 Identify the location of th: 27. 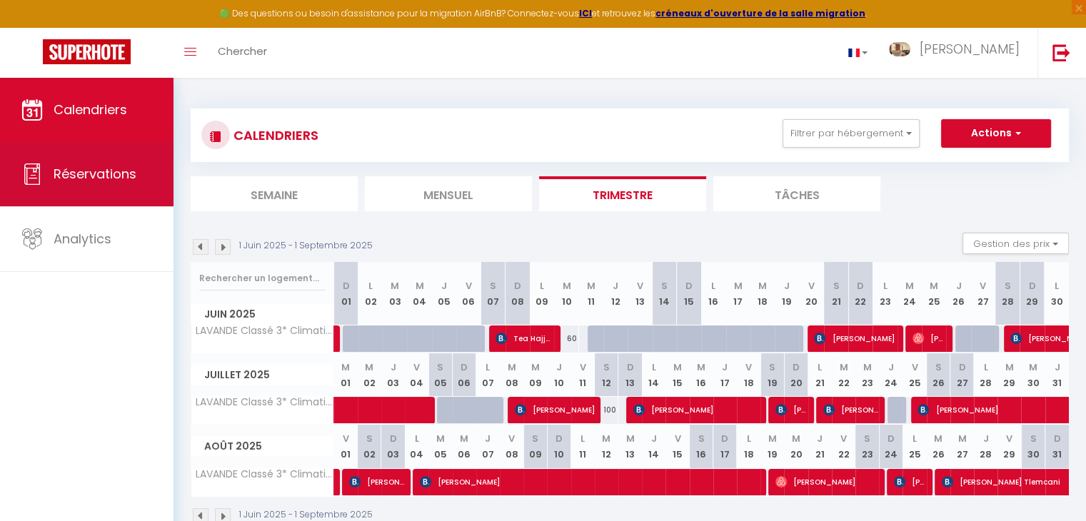
(983, 293).